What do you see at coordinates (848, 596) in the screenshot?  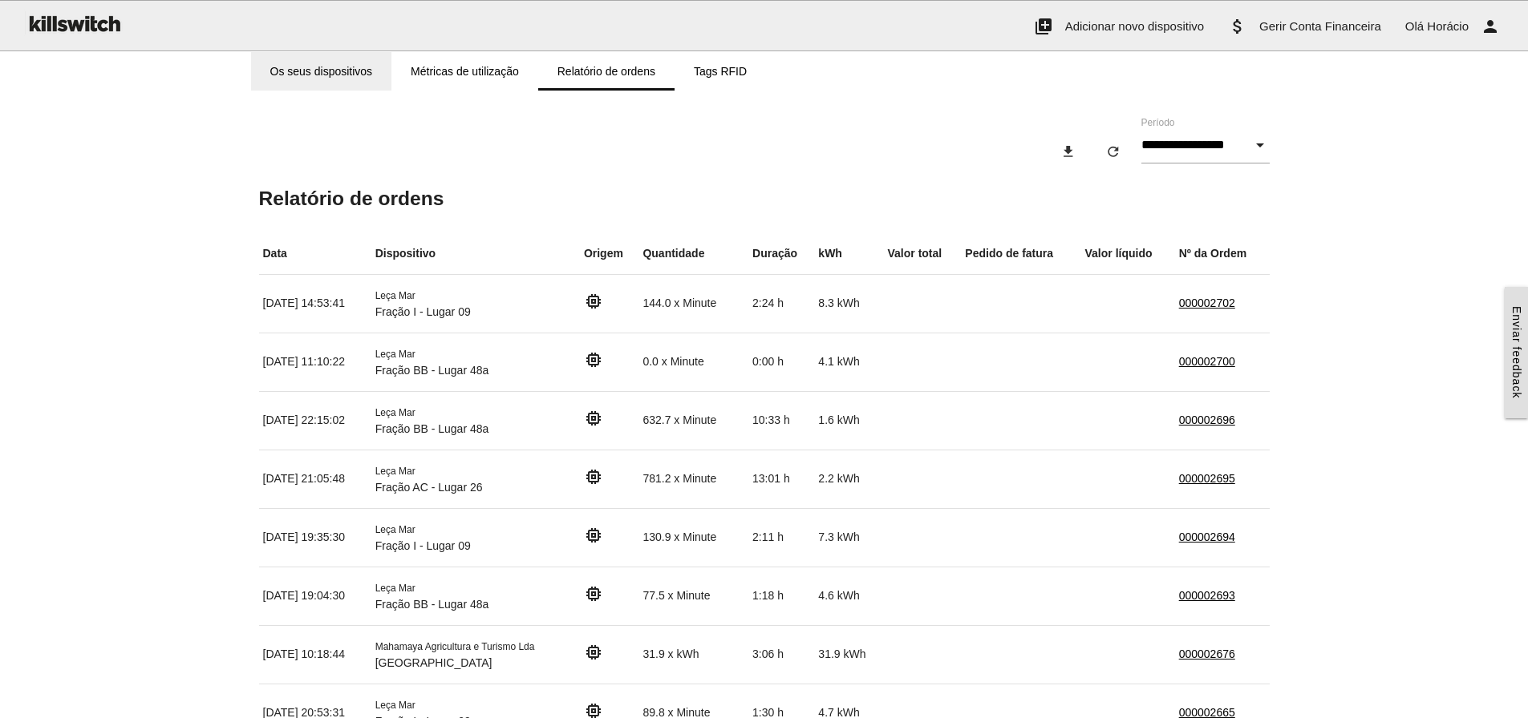 I see `td: 4.6 kWh` at bounding box center [848, 596].